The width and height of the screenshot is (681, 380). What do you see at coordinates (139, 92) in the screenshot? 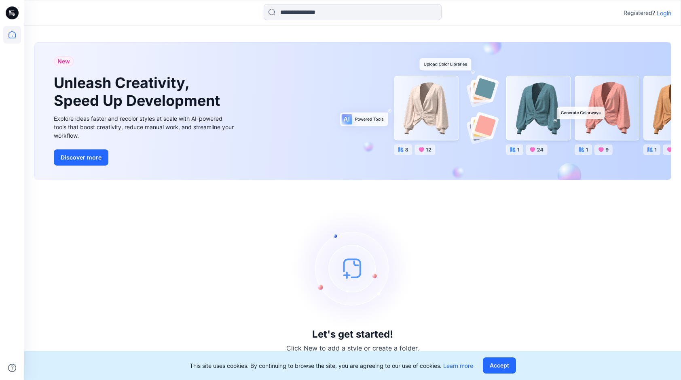
I see `h1: Unleash Creativity, Speed Up Development` at bounding box center [139, 92].